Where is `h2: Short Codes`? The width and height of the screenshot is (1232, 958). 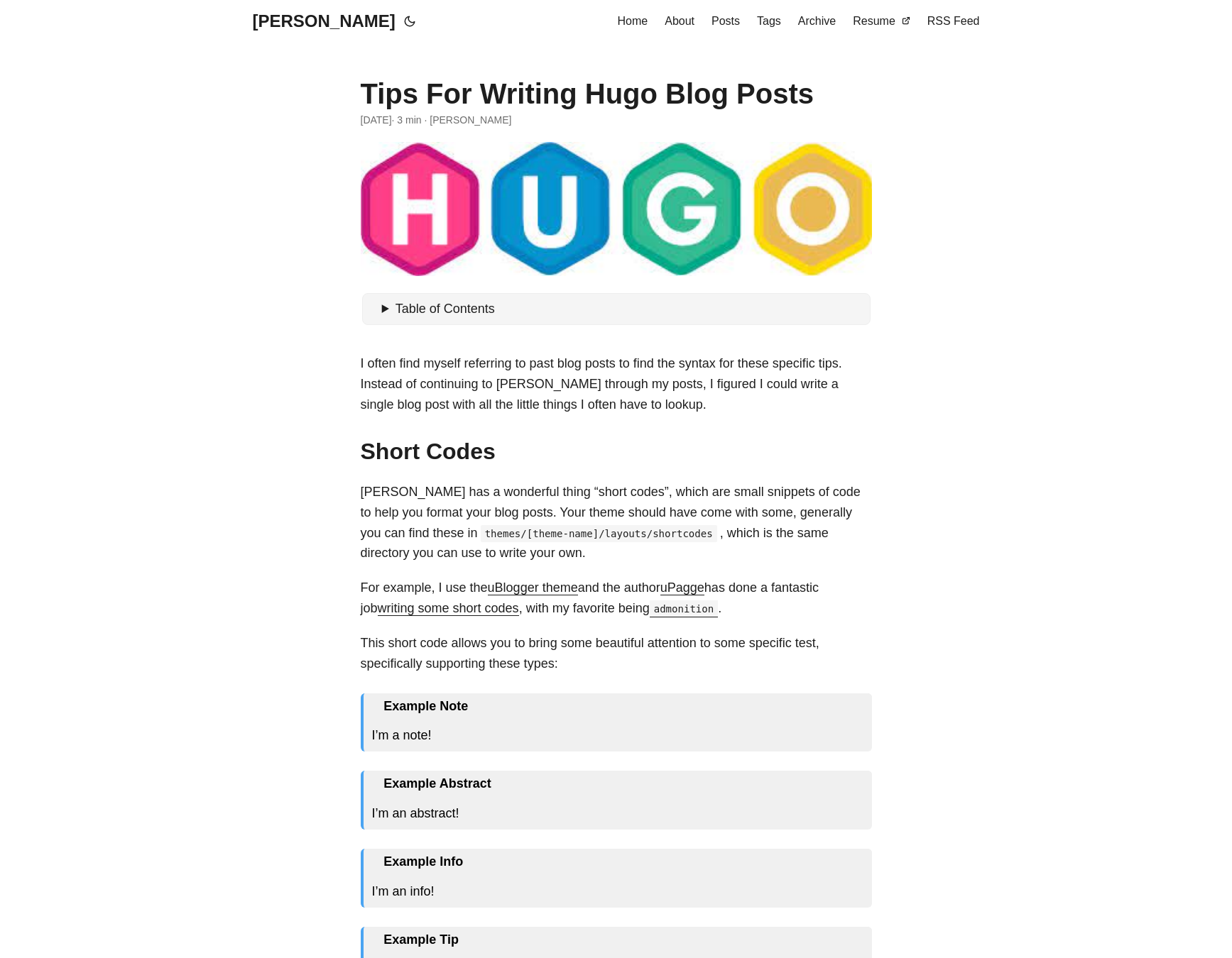
h2: Short Codes is located at coordinates (616, 452).